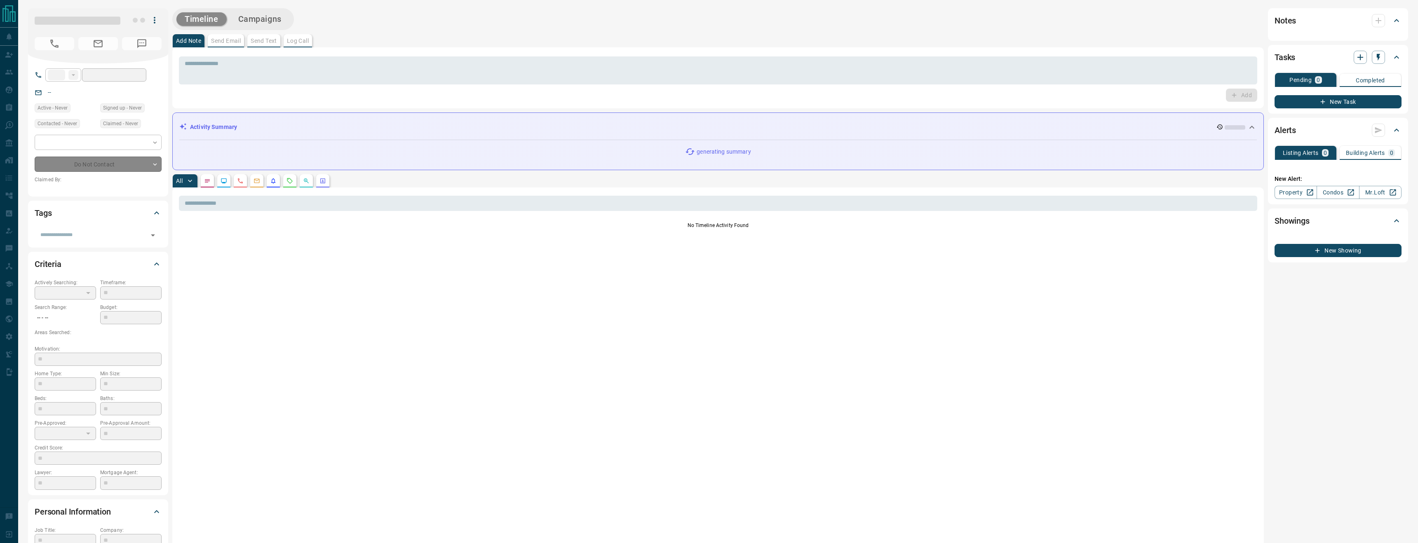 The image size is (1418, 543). Describe the element at coordinates (73, 512) in the screenshot. I see `h2: Personal Information` at that location.